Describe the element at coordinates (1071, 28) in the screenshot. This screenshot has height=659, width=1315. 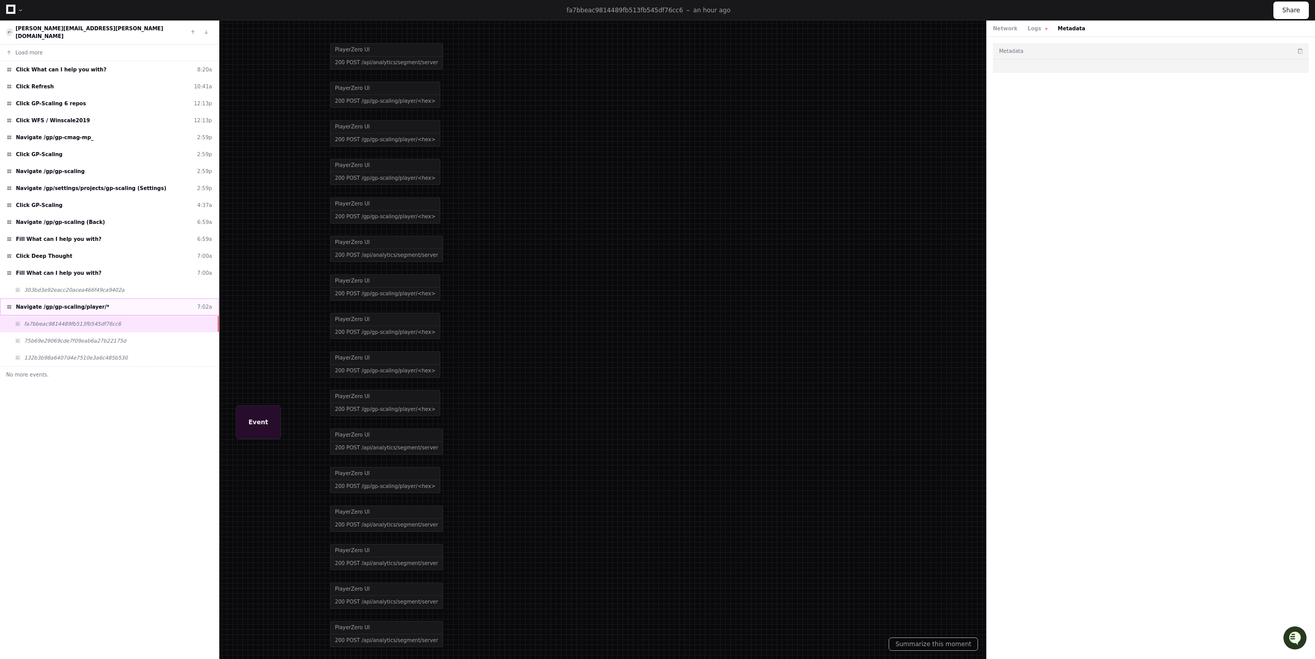
I see `button: Metadata` at that location.